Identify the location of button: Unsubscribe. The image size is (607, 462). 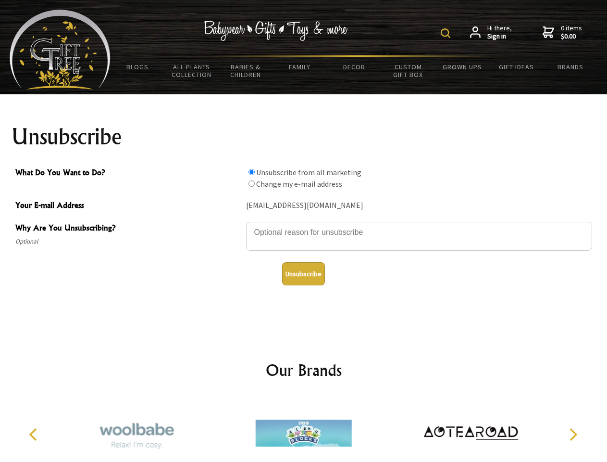
(303, 274).